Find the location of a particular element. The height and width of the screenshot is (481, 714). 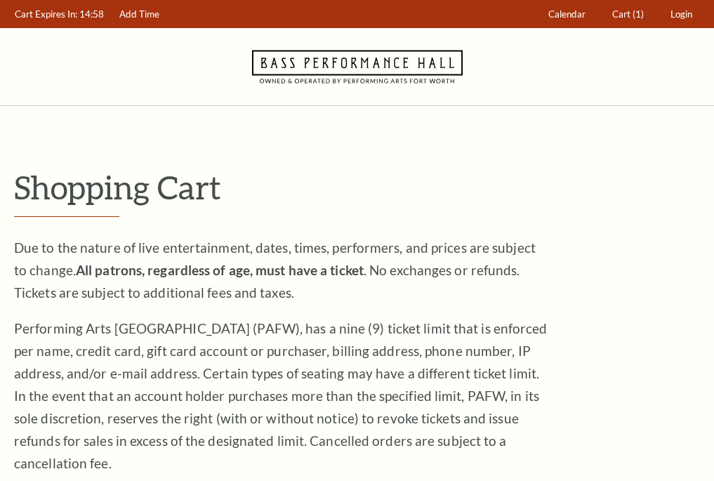

a: Calendar is located at coordinates (567, 14).